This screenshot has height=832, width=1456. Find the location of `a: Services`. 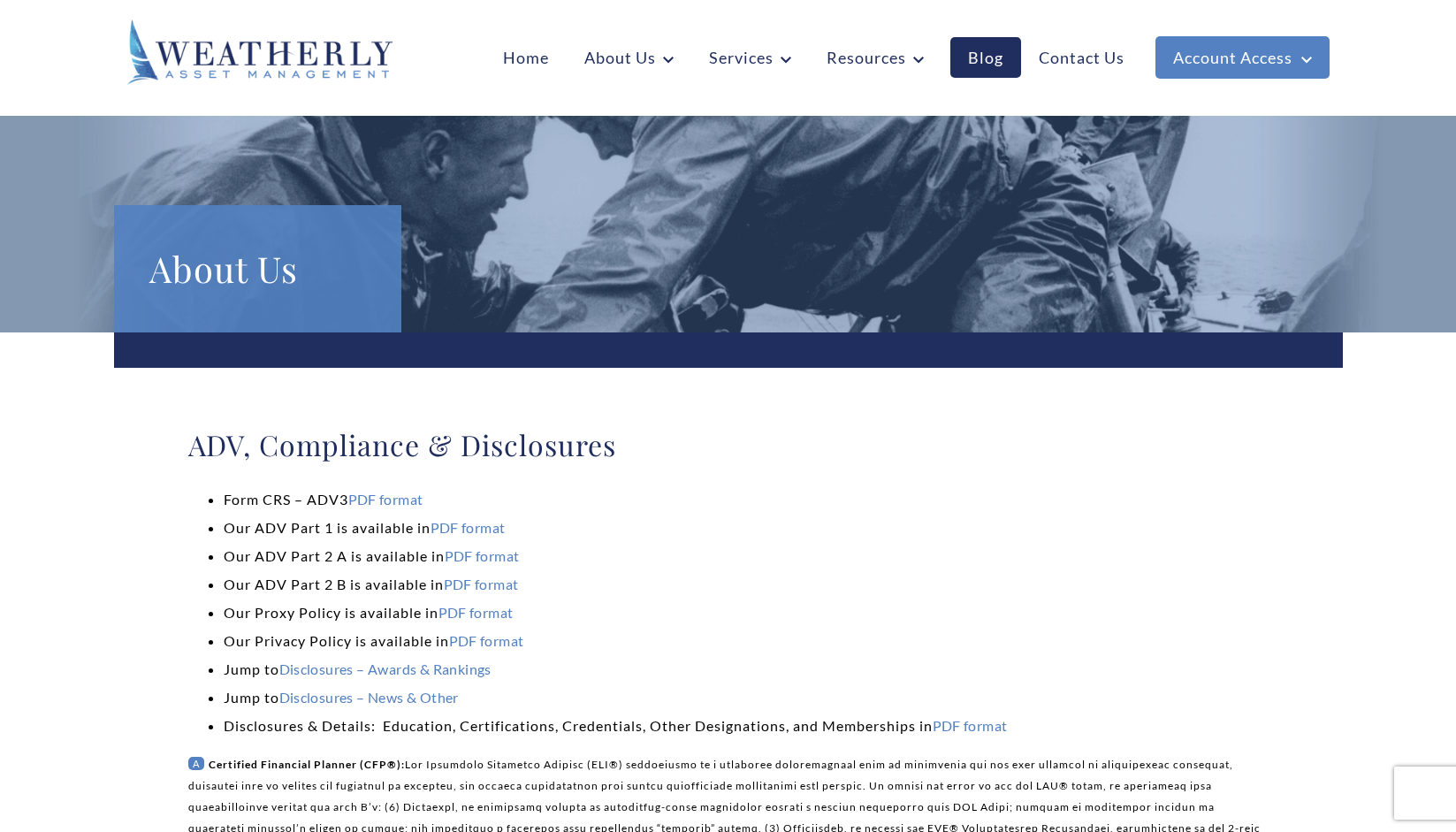

a: Services is located at coordinates (750, 57).